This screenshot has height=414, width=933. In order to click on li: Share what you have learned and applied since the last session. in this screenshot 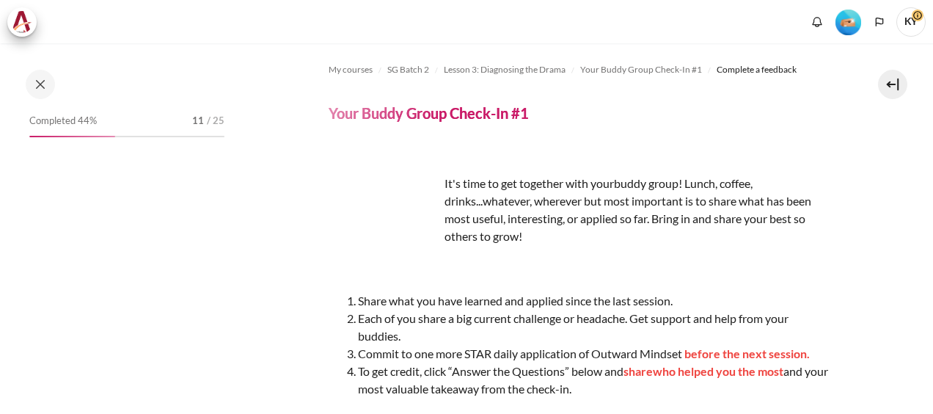, I will do `click(593, 301)`.